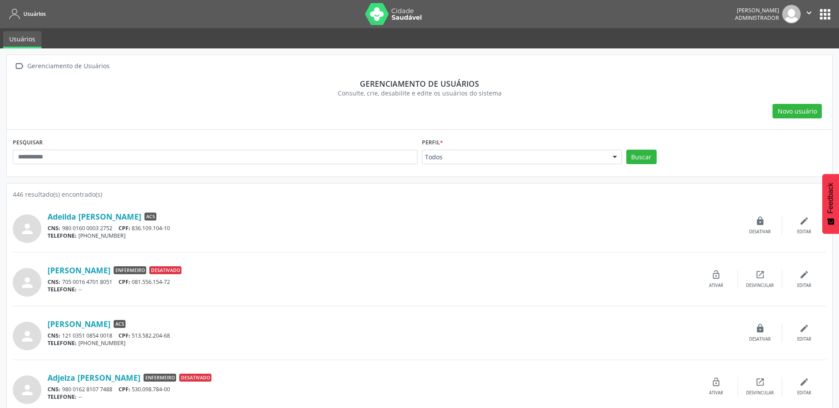 This screenshot has width=839, height=408. I want to click on label: PESQUISAR, so click(28, 143).